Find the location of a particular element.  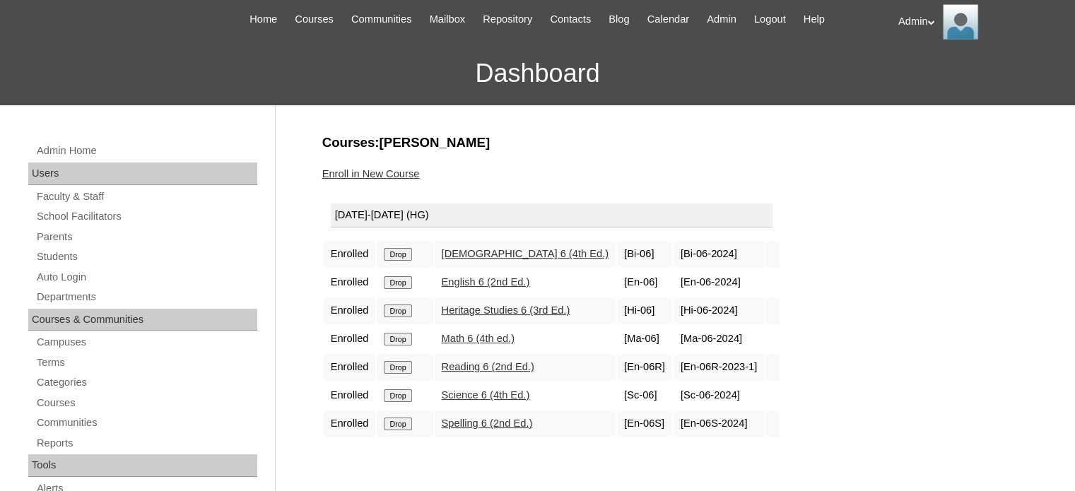

a: Campuses is located at coordinates (146, 342).